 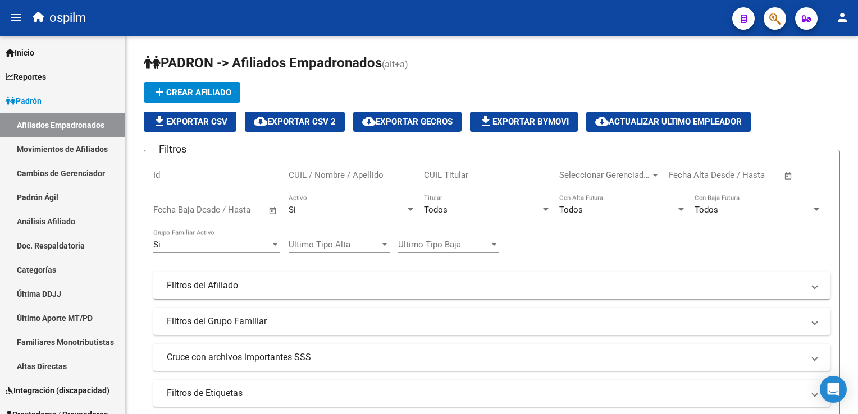 What do you see at coordinates (20, 53) in the screenshot?
I see `span: Inicio` at bounding box center [20, 53].